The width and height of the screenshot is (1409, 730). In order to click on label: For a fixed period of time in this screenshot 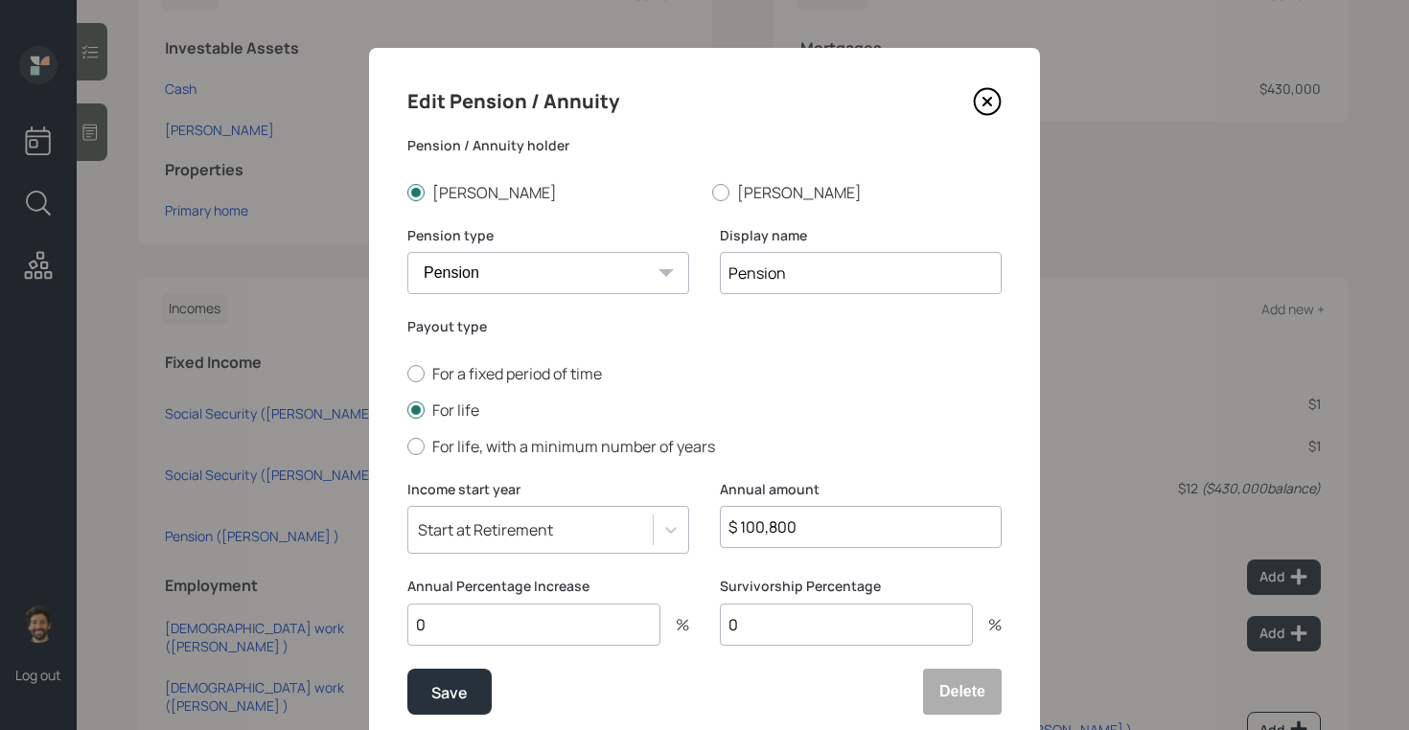, I will do `click(705, 374)`.